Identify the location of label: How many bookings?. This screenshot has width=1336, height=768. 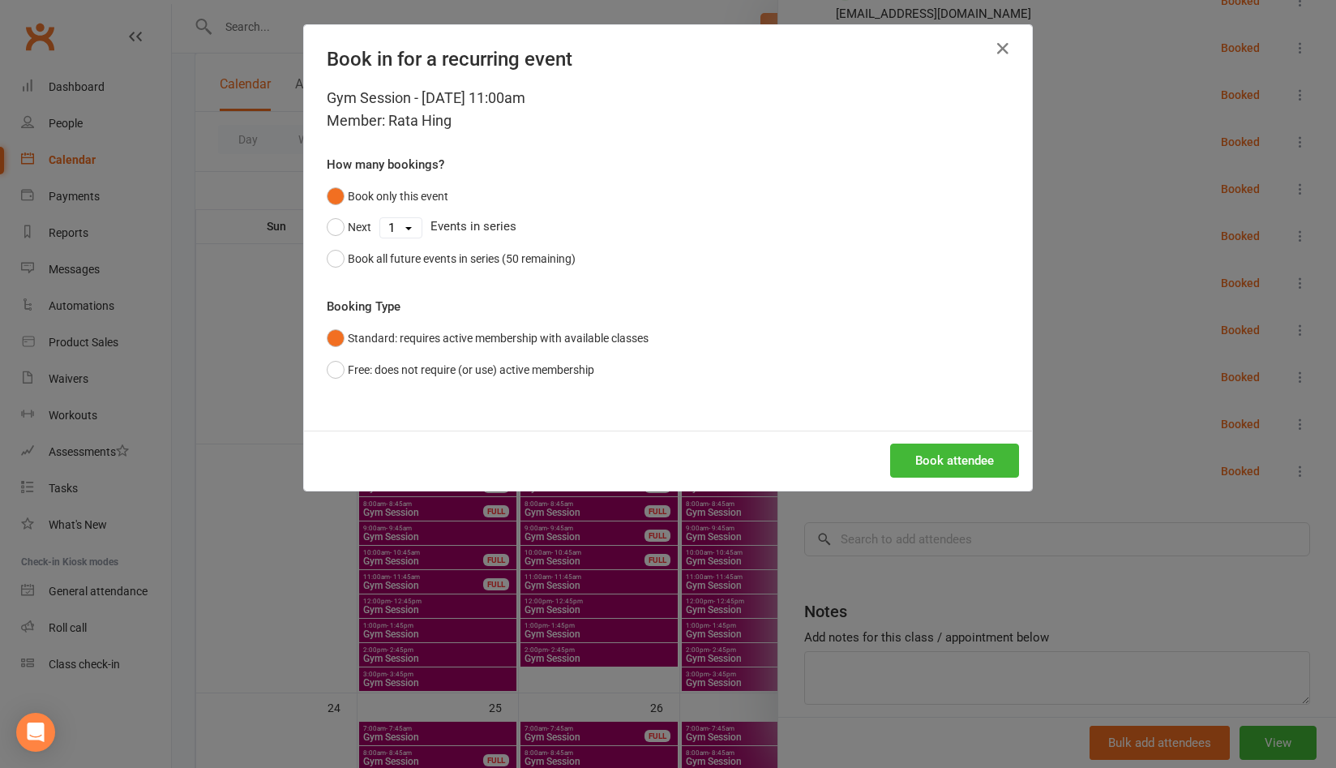
(385, 165).